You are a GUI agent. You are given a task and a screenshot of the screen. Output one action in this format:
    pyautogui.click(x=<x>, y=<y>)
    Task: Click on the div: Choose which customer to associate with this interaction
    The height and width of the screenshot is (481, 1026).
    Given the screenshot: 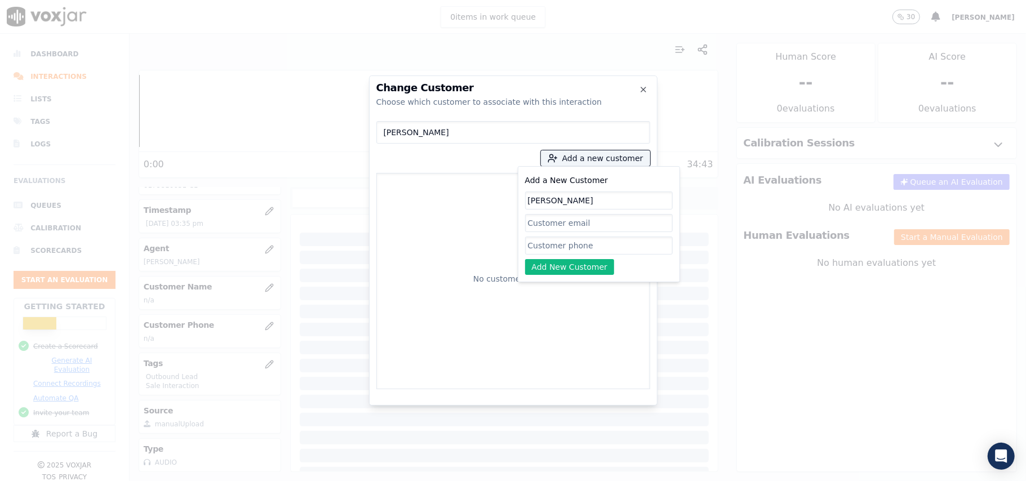 What is the action you would take?
    pyautogui.click(x=513, y=102)
    